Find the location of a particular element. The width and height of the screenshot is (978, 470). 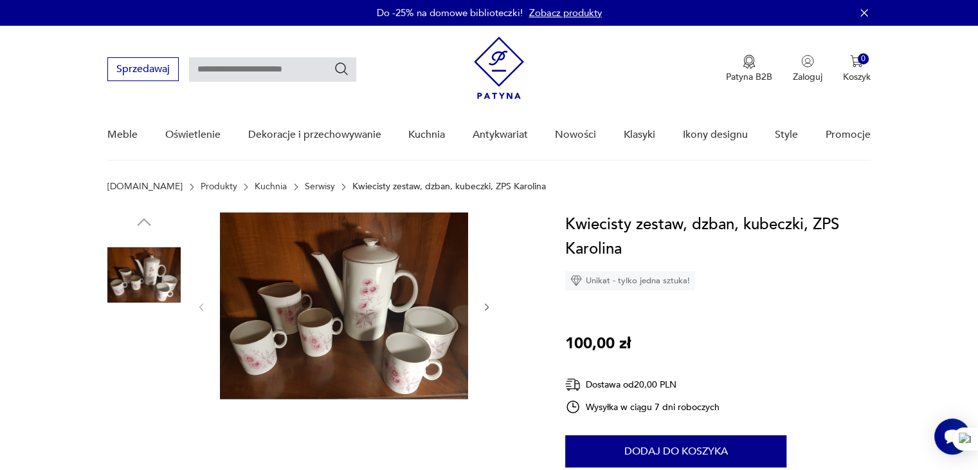

a: Oświetlenie is located at coordinates (193, 134).